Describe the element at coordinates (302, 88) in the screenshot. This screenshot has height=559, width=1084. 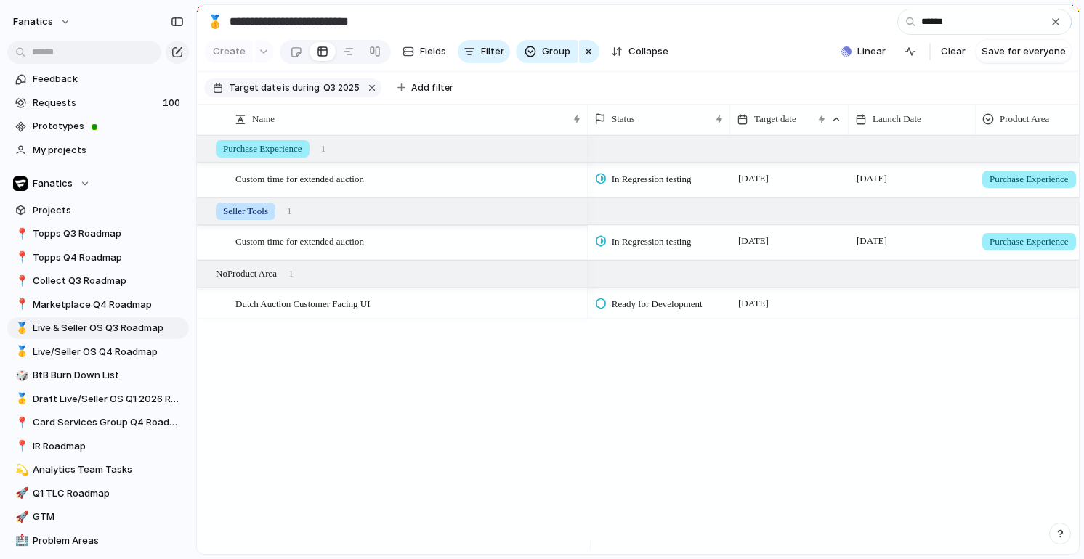
I see `button: isduring` at that location.